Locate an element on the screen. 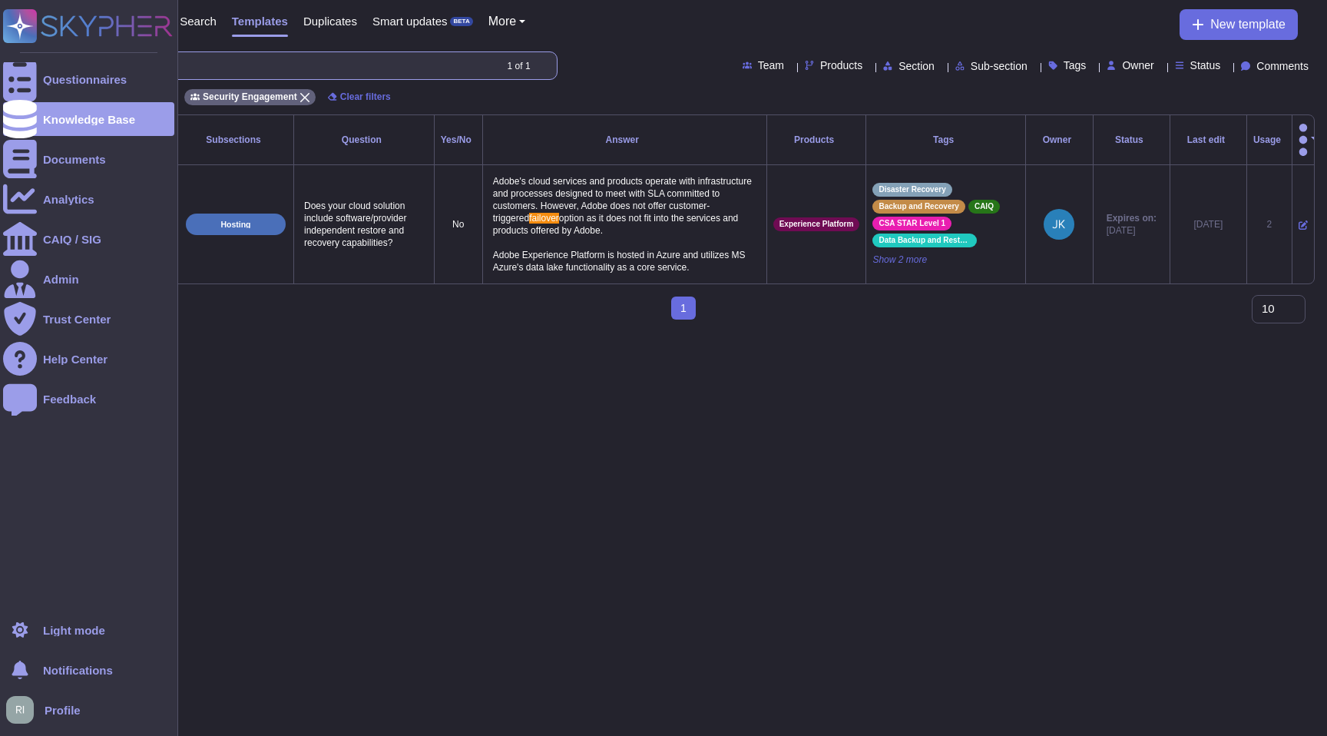 This screenshot has width=1327, height=736. span: CAIQ is located at coordinates (984, 207).